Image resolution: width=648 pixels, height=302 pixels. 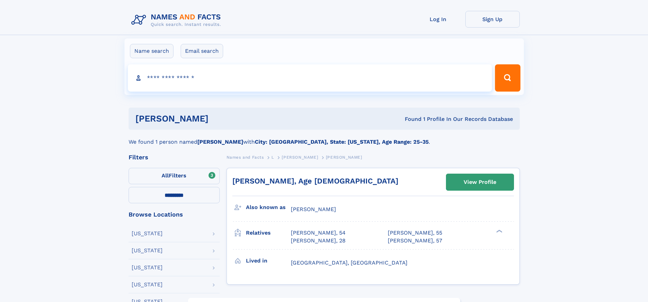 What do you see at coordinates (268, 207) in the screenshot?
I see `h3: Also known as` at bounding box center [268, 207].